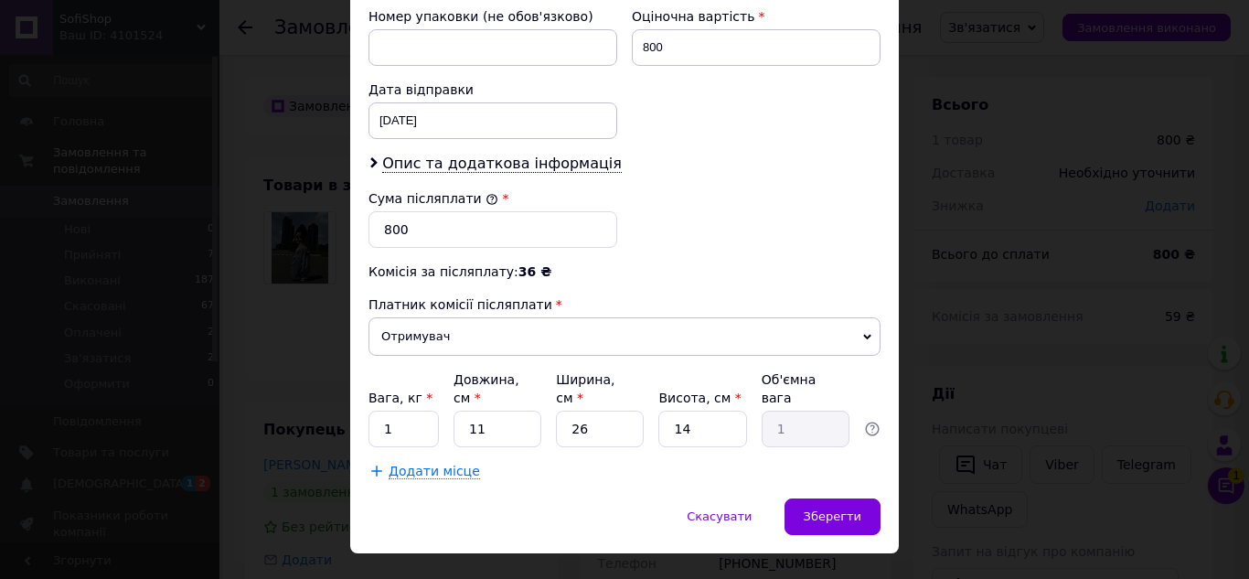 The height and width of the screenshot is (579, 1249). What do you see at coordinates (832, 516) in the screenshot?
I see `span: Зберегти` at bounding box center [832, 516].